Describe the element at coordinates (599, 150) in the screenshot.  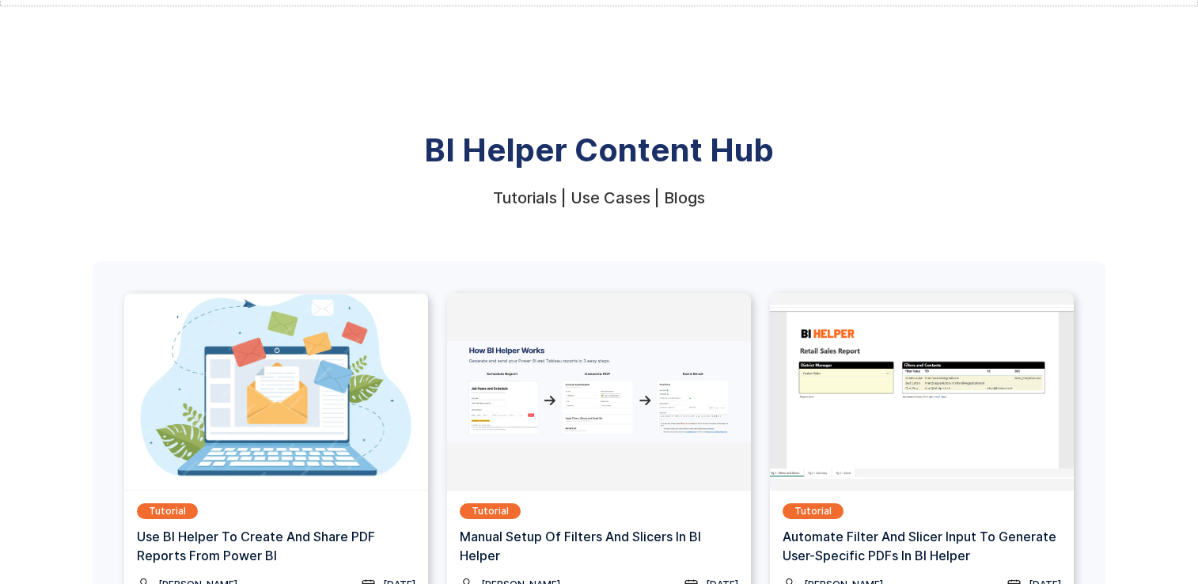
I see `strong: BI Helper Content Hub` at that location.